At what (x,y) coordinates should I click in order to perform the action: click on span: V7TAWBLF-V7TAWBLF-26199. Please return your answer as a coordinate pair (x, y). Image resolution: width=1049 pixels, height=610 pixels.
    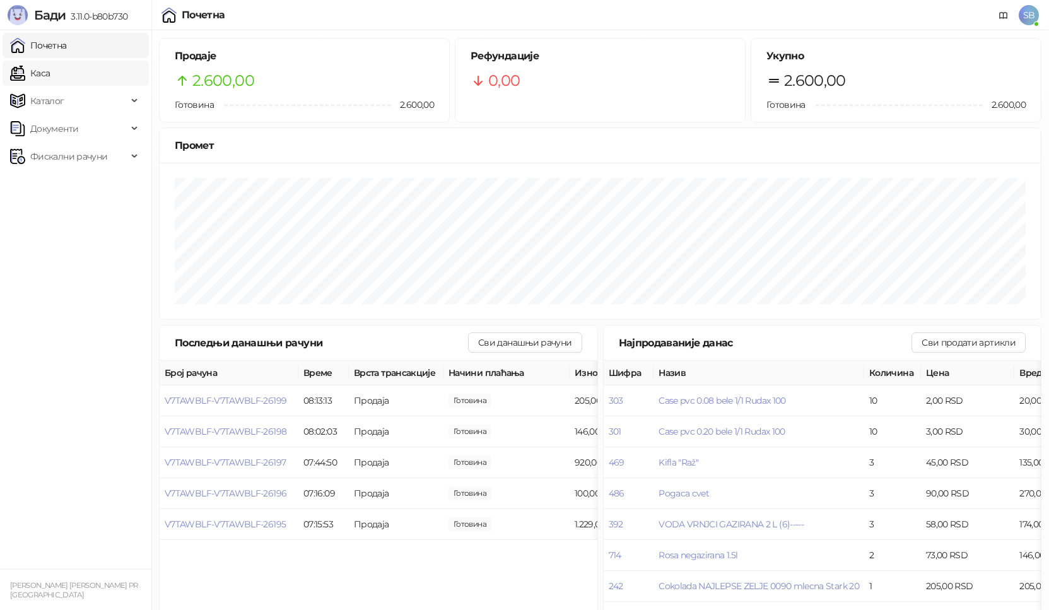
    Looking at the image, I should click on (225, 400).